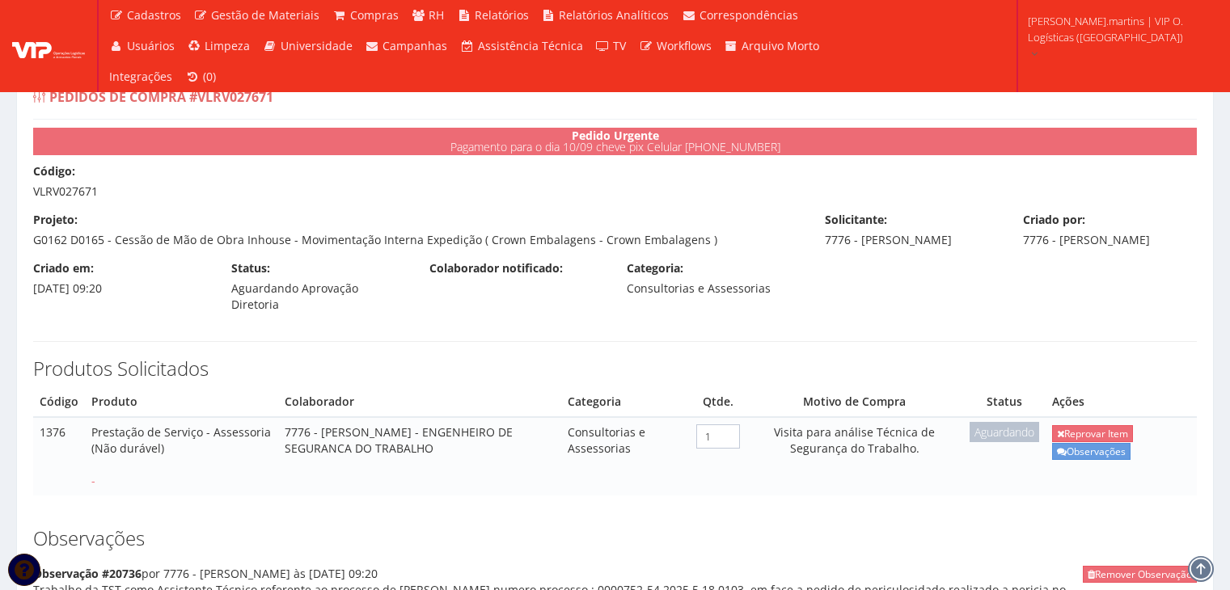 This screenshot has height=590, width=1230. I want to click on a: Universidade, so click(307, 46).